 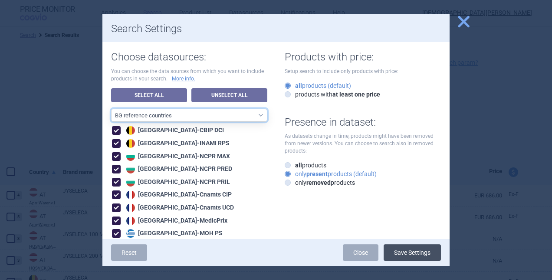 What do you see at coordinates (363, 143) in the screenshot?
I see `p: As datasets change in time, products might have been removed from newer versions. You can choose ...` at bounding box center [363, 143].